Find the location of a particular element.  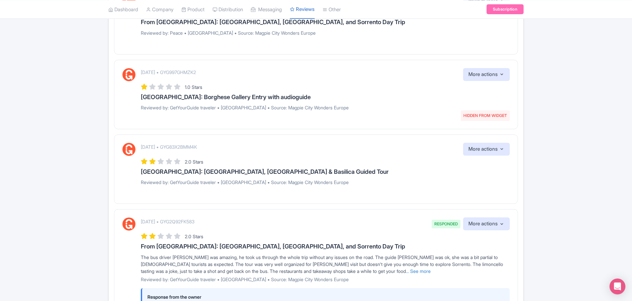

a: Distribution is located at coordinates (228, 9).